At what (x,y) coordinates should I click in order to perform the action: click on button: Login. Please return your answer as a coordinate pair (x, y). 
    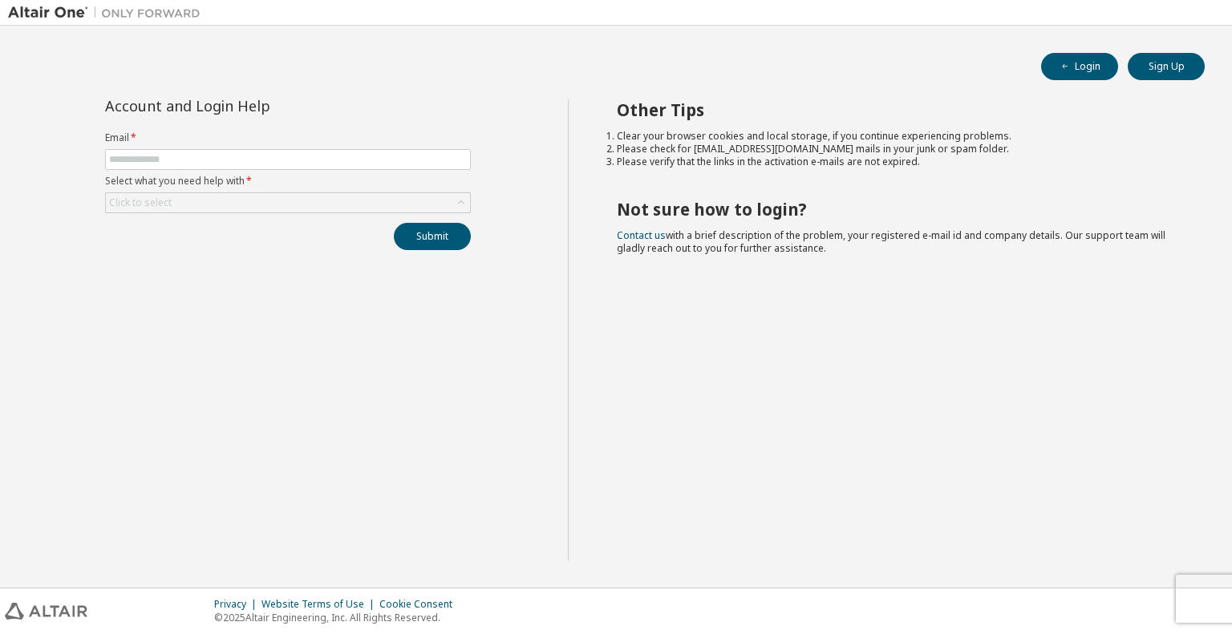
    Looking at the image, I should click on (1079, 67).